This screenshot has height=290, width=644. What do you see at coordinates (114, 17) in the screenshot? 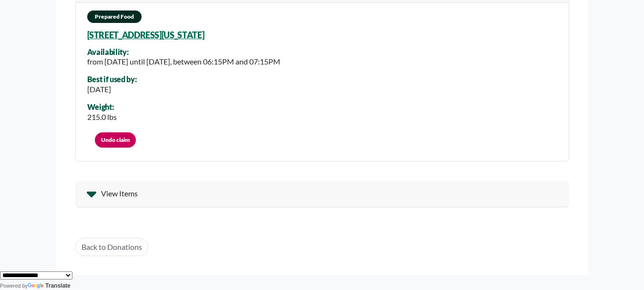
I see `span: Prepared Food` at bounding box center [114, 17].